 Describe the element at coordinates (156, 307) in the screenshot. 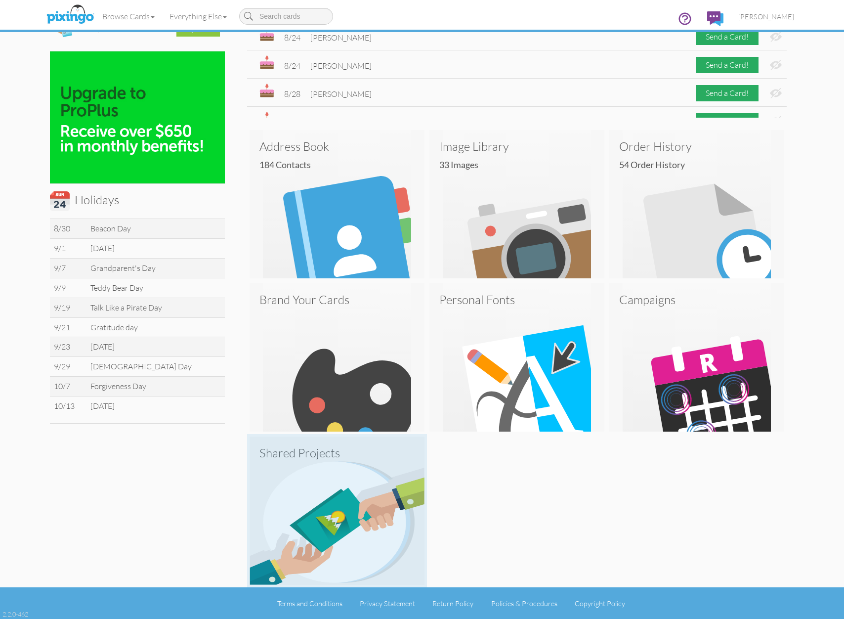

I see `td: Talk Like a Pirate Day` at that location.